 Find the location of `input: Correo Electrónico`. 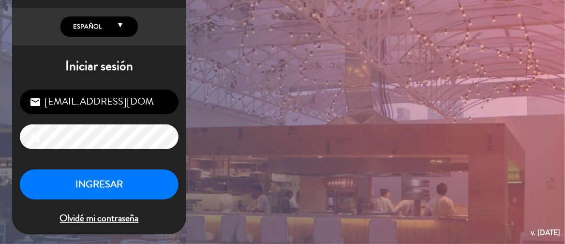

input: Correo Electrónico is located at coordinates (99, 102).